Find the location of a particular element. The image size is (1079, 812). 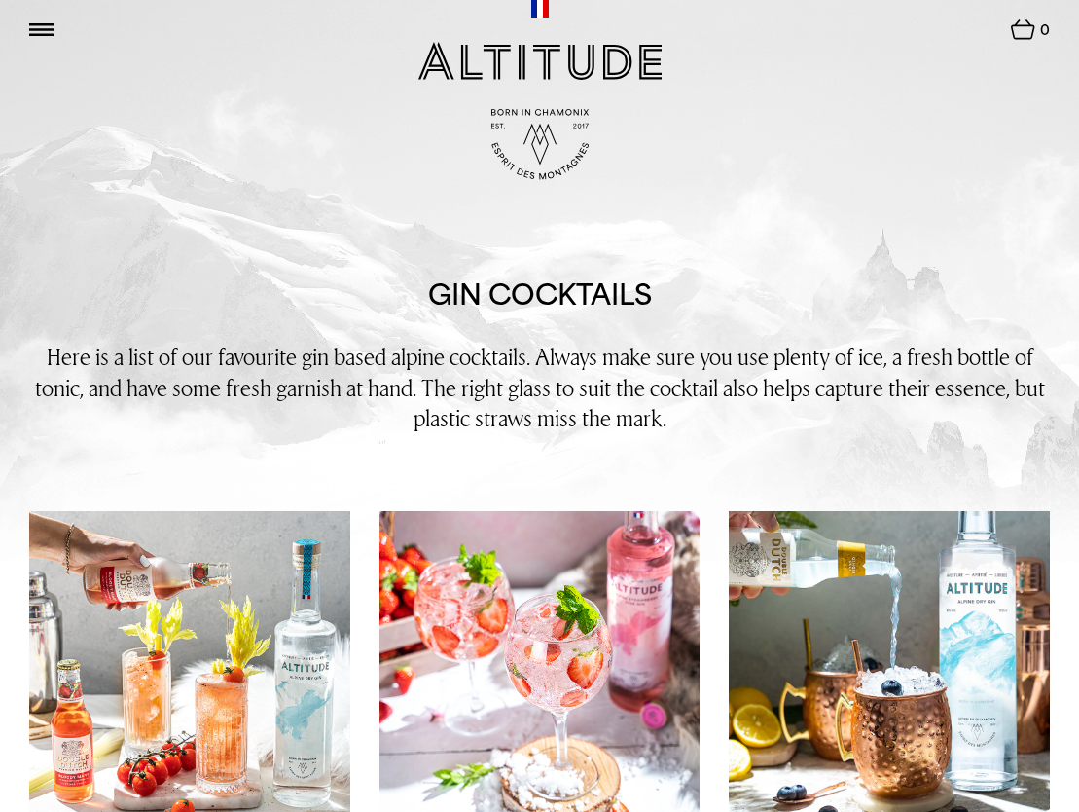

img: Born in Chamonix - Est. 2017 - Espirit des Montagnes is located at coordinates (540, 144).